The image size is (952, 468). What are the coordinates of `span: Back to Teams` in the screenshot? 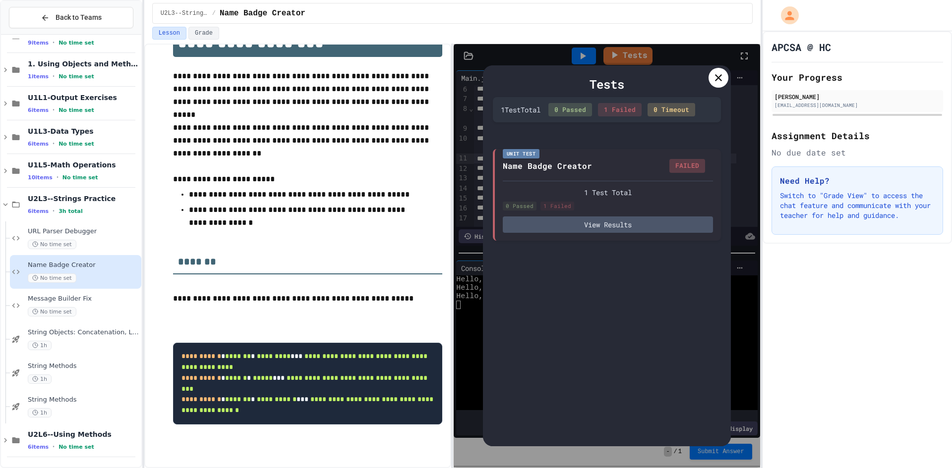 It's located at (78, 17).